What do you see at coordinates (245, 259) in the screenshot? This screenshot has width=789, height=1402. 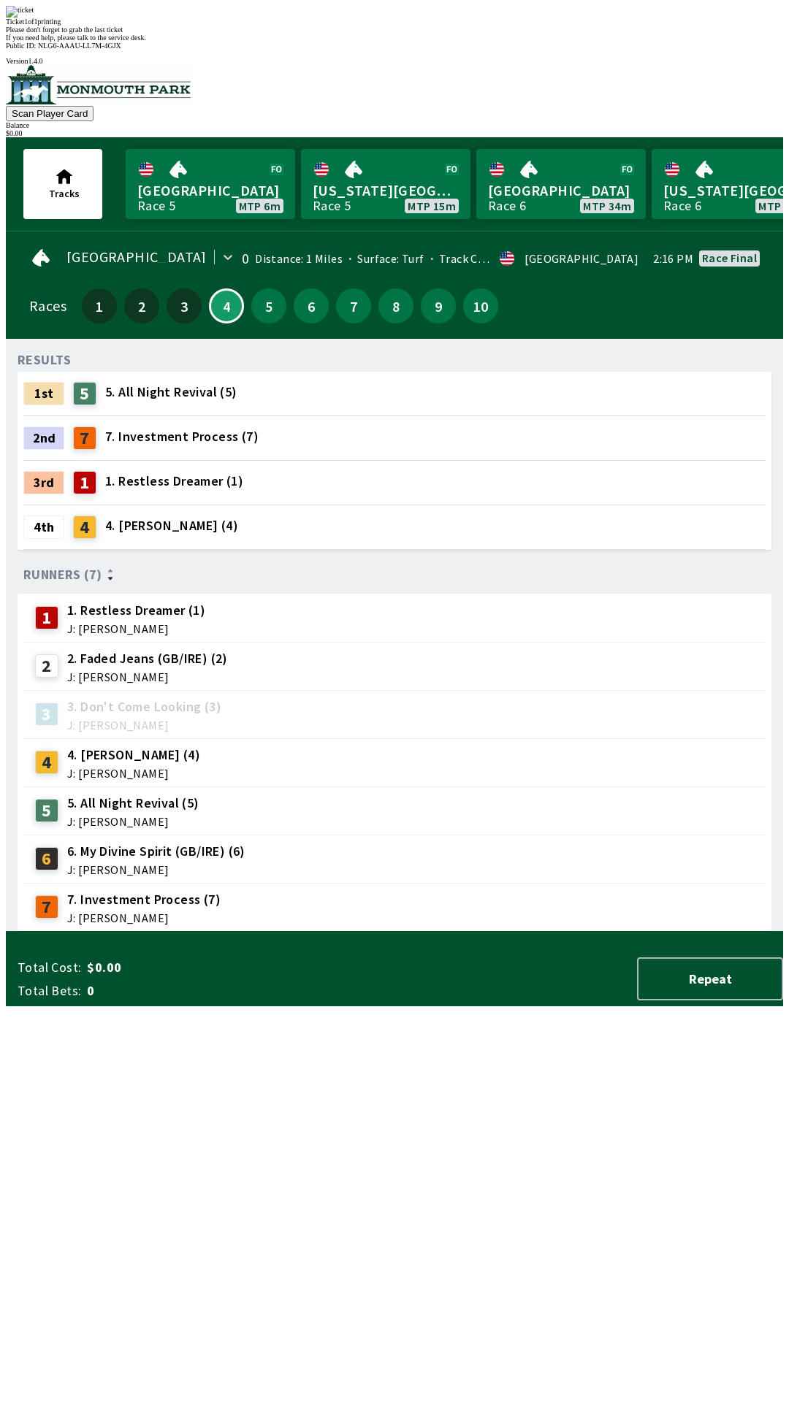 I see `div: 0` at bounding box center [245, 259].